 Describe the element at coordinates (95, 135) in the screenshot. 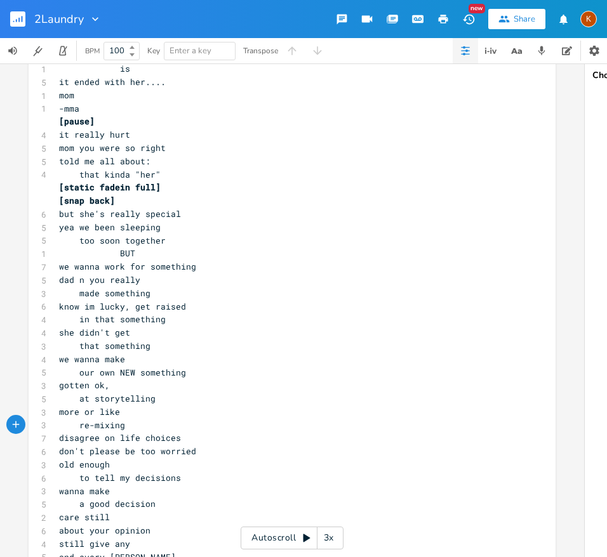

I see `span: it really hurt` at that location.